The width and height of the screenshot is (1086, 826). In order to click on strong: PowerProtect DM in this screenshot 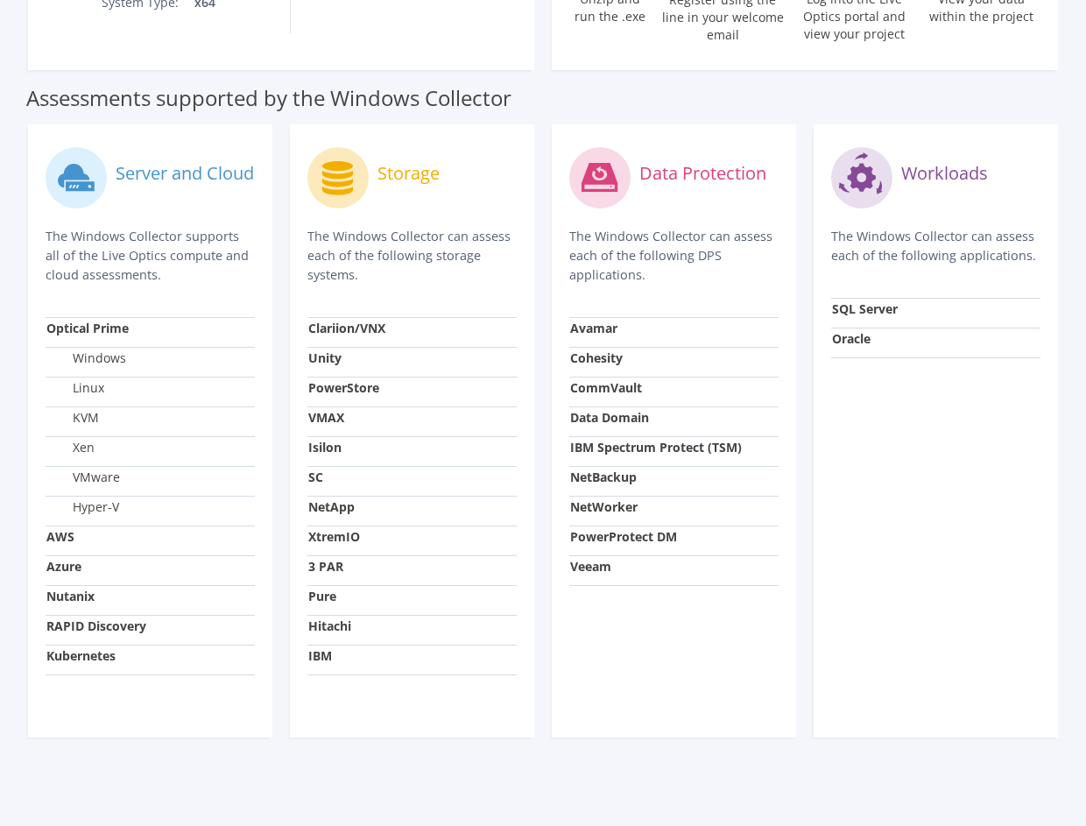, I will do `click(624, 536)`.